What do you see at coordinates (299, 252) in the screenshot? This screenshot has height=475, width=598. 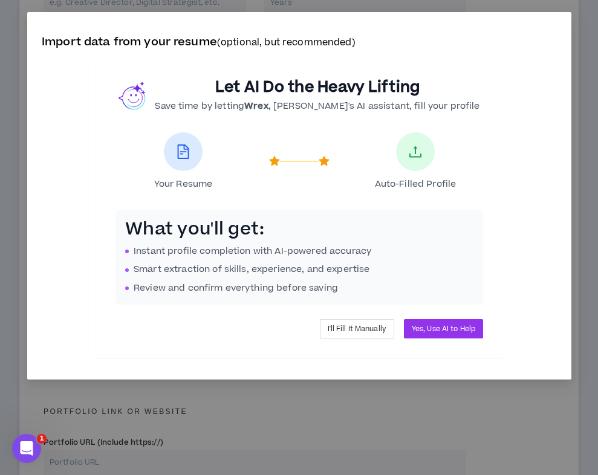 I see `li: Instant profile completion with AI-powered accuracy` at bounding box center [299, 252].